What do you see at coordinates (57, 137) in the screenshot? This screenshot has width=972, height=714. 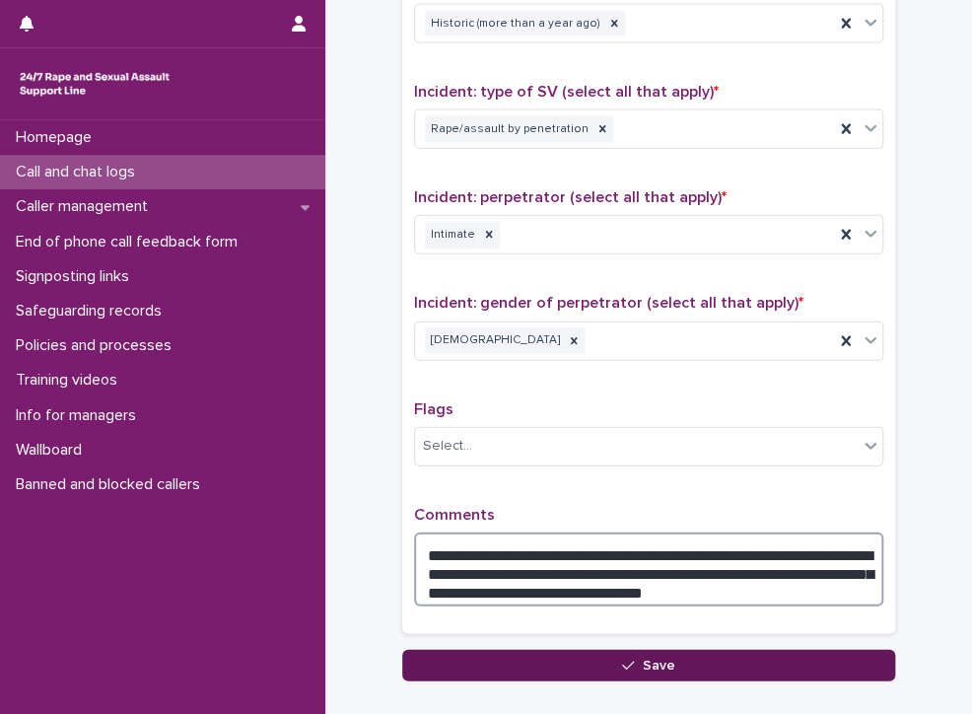 I see `p: Homepage` at bounding box center [57, 137].